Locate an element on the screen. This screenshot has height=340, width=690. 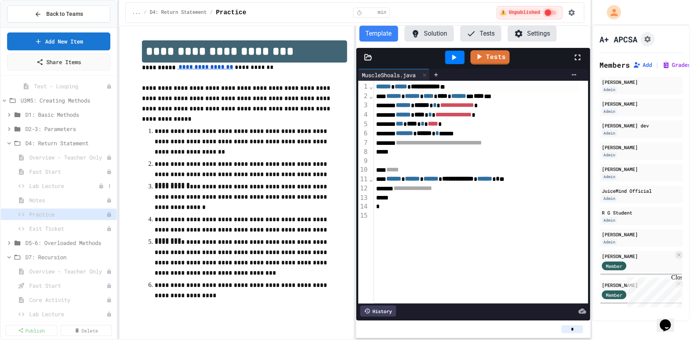
button: Template is located at coordinates (379, 34).